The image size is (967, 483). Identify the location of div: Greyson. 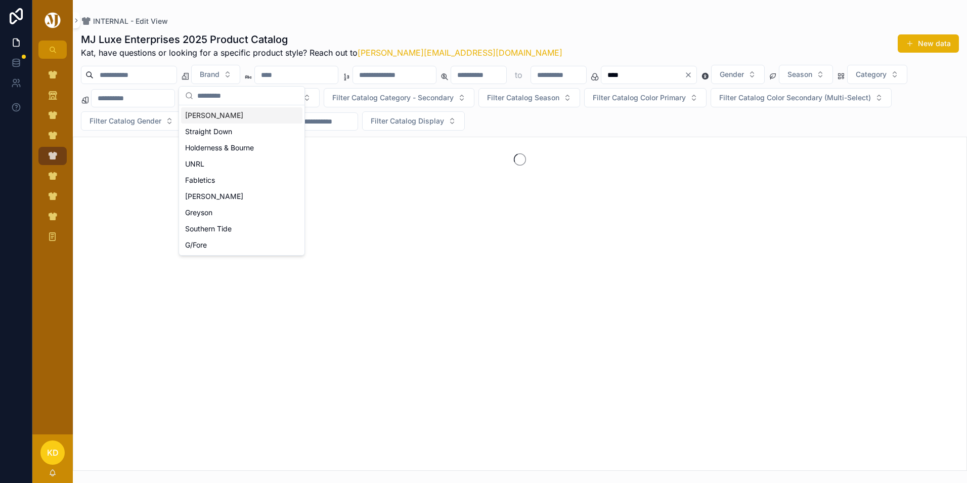
(242, 212).